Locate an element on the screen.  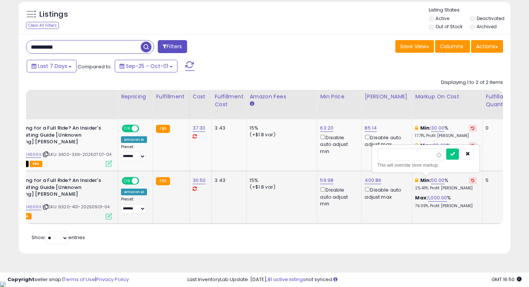
div: 0 is located at coordinates (497, 128).